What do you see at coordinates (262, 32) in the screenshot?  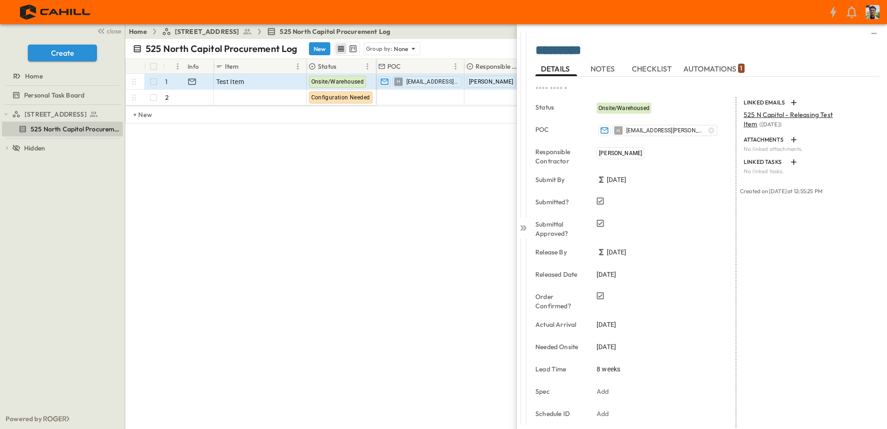 I see `nav: breadcrumbs` at bounding box center [262, 32].